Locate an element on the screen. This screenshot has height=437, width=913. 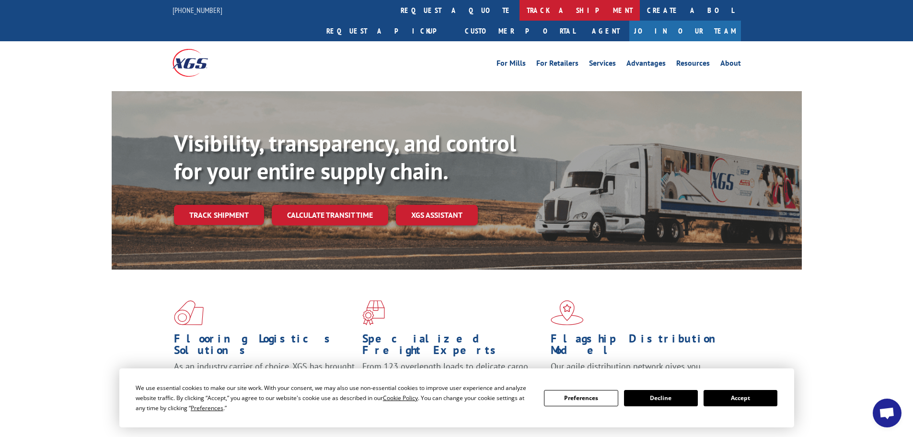
a: For Retailers is located at coordinates (558, 65).